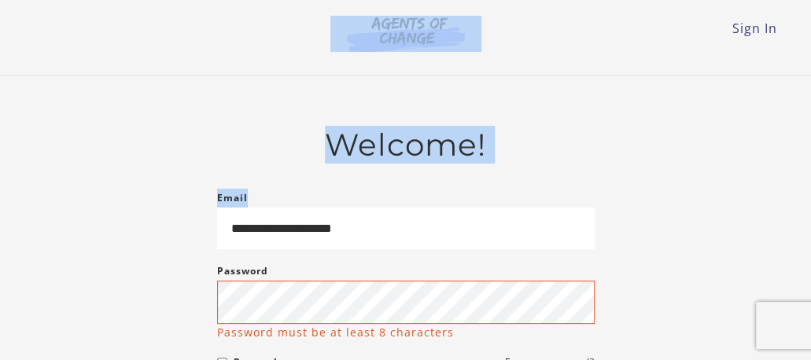 This screenshot has height=360, width=811. Describe the element at coordinates (242, 271) in the screenshot. I see `label: Password` at that location.